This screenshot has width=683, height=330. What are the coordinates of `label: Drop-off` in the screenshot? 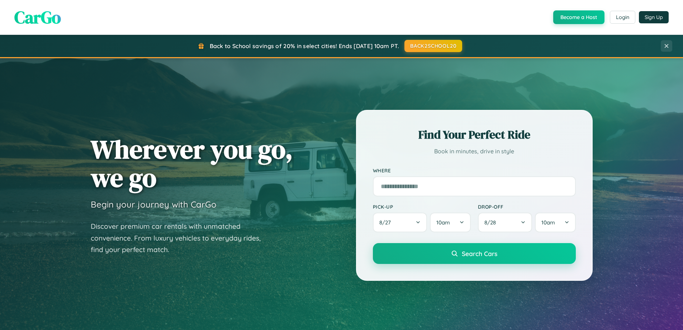 It's located at (527, 206).